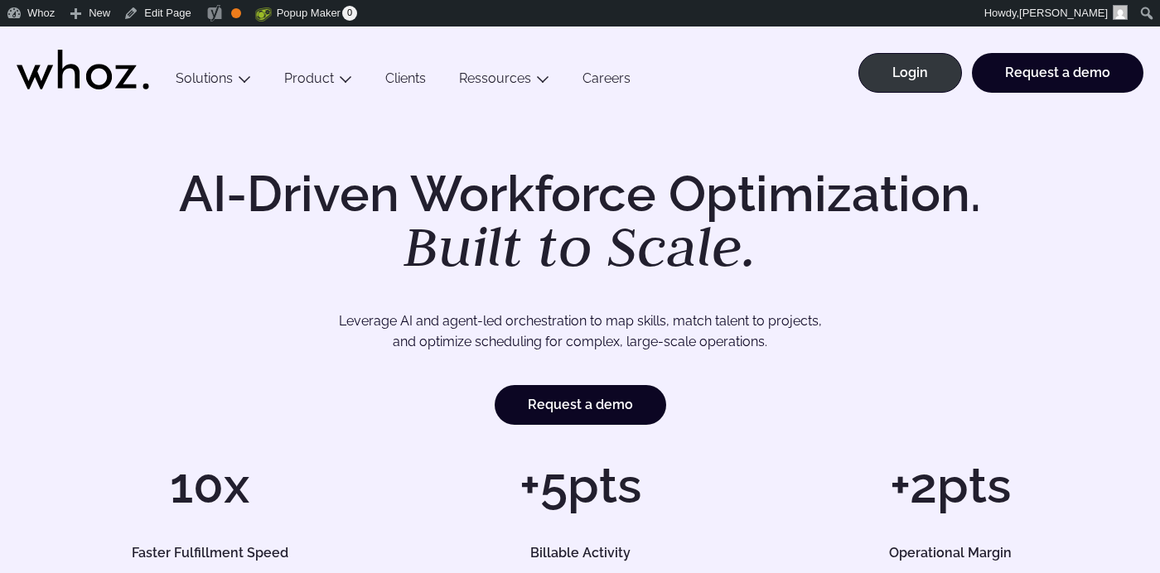  Describe the element at coordinates (495, 78) in the screenshot. I see `a: Ressources` at that location.